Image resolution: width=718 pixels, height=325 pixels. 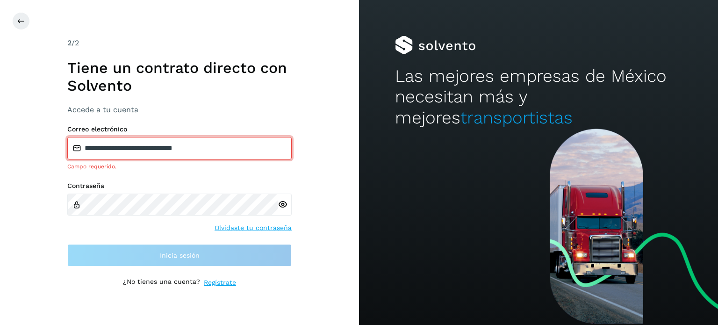 What do you see at coordinates (161, 282) in the screenshot?
I see `p: ¿No tienes una cuenta?` at bounding box center [161, 282].